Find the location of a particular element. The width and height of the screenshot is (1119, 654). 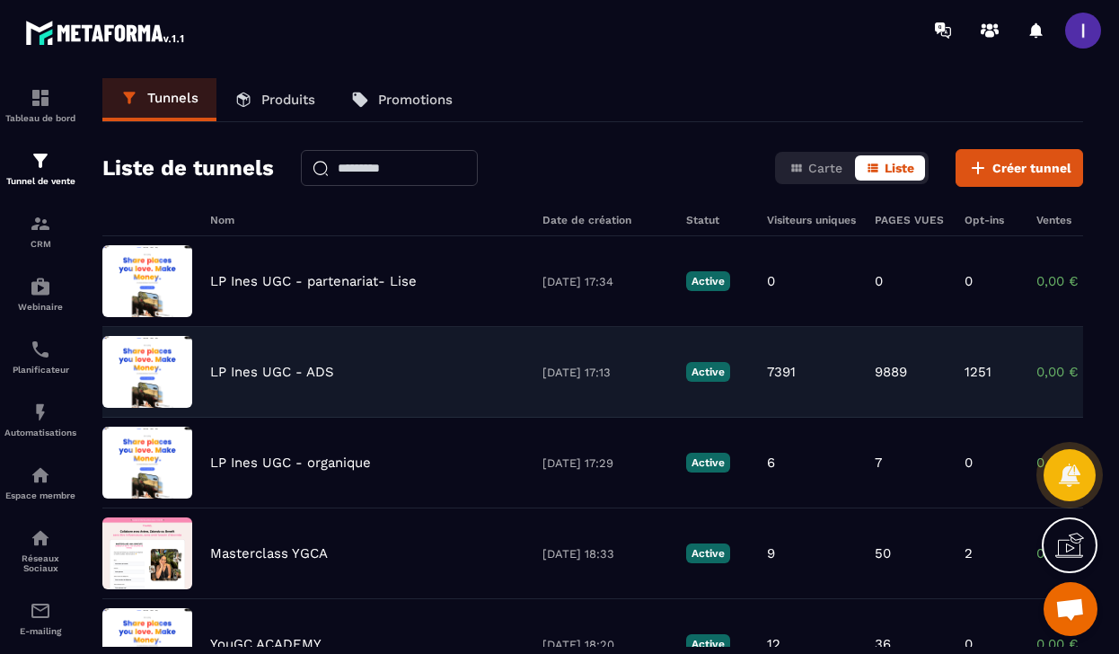

p: Promotions is located at coordinates (415, 100).